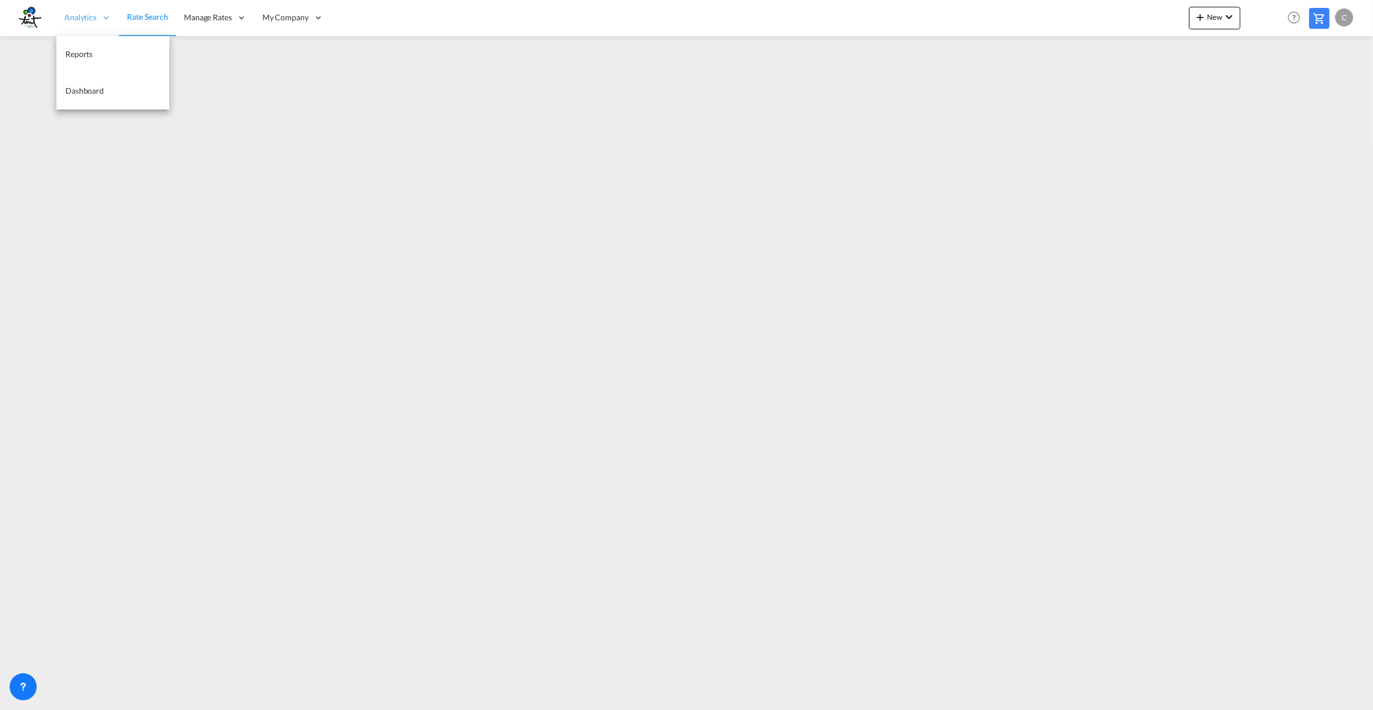  What do you see at coordinates (1215, 18) in the screenshot?
I see `button: icon-plus 400-fgNewicon-chevron-down` at bounding box center [1215, 18].